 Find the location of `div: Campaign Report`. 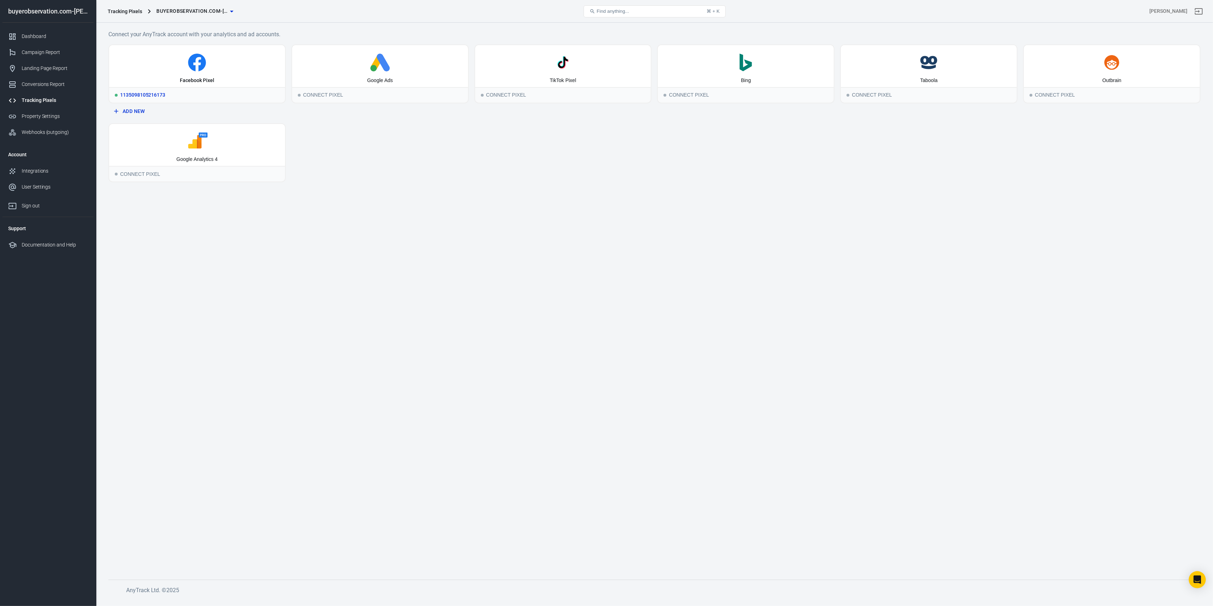

div: Campaign Report is located at coordinates (55, 52).